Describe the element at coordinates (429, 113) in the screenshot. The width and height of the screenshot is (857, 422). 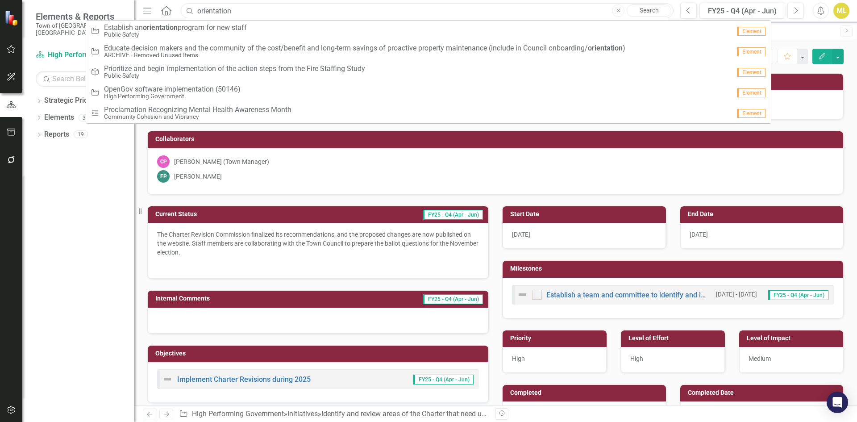
I see `a: Proclamation Recognizing Mental Health Awareness MonthCommunity Cohesion and VibrancyElement` at that location.